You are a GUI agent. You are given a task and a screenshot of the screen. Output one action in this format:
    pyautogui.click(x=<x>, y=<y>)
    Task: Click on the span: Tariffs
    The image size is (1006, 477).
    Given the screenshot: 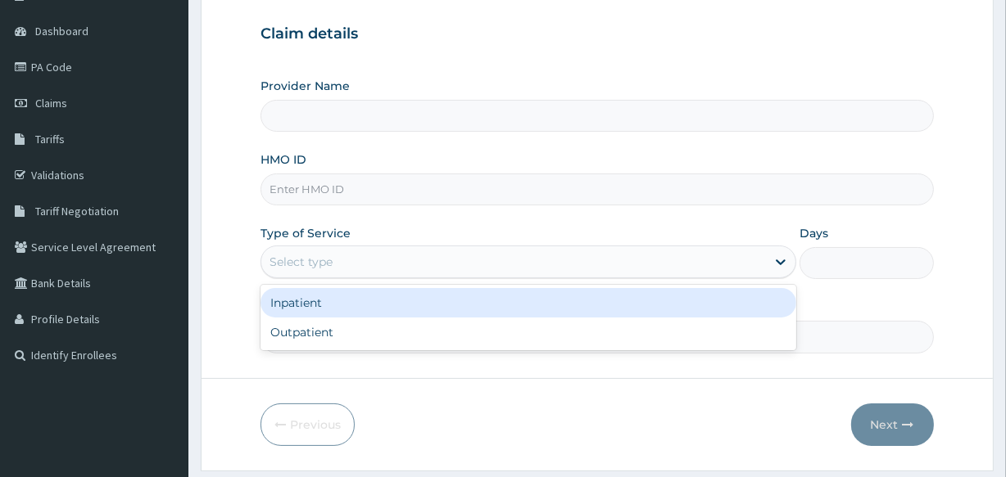 What is the action you would take?
    pyautogui.click(x=50, y=139)
    